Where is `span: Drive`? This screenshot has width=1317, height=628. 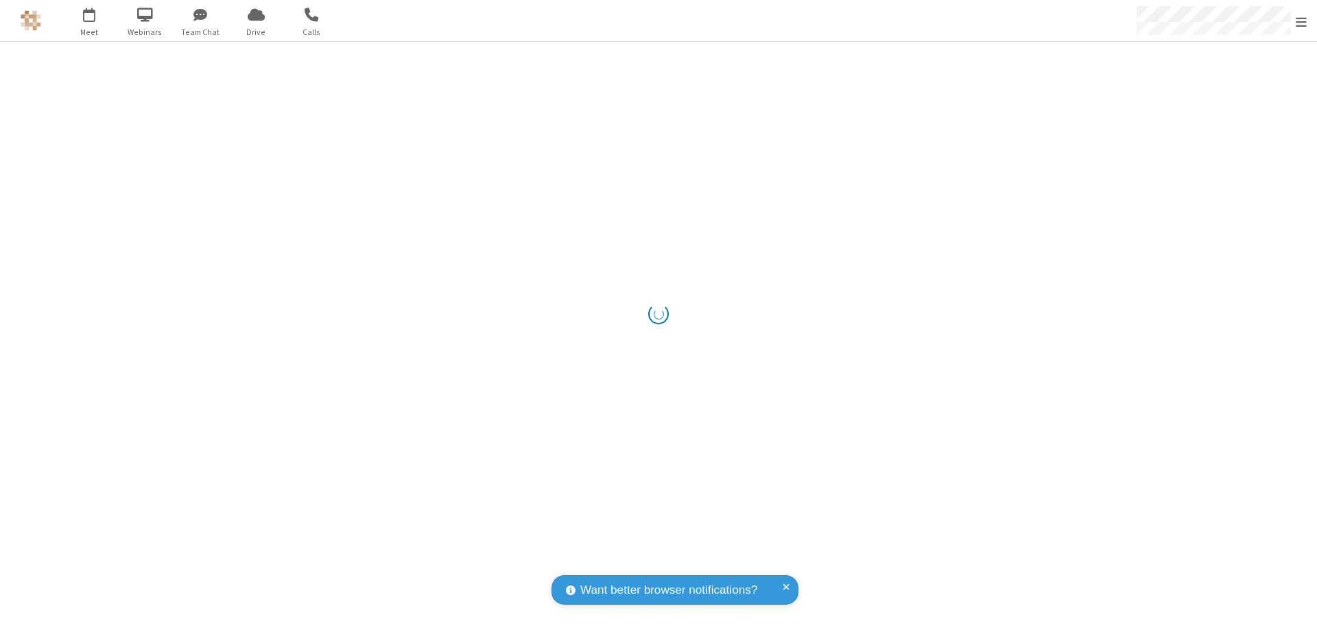
span: Drive is located at coordinates (256, 32).